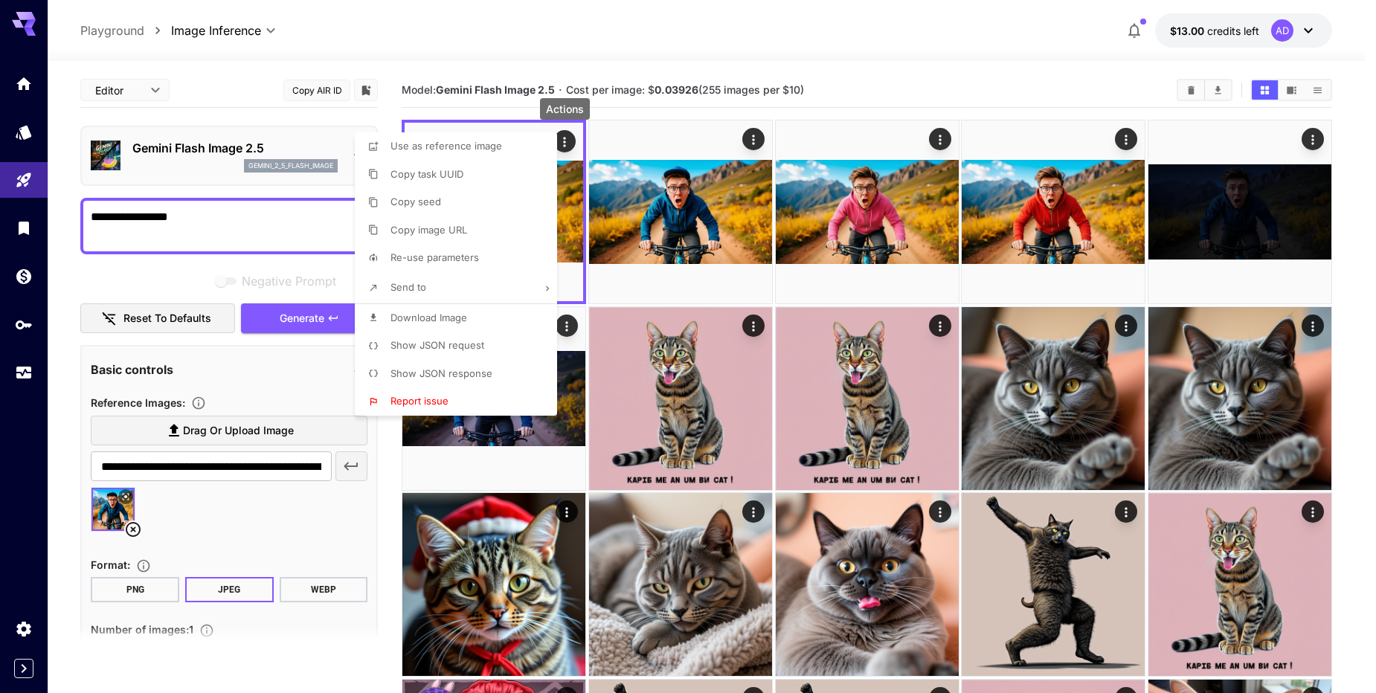 The width and height of the screenshot is (1376, 693). What do you see at coordinates (441, 373) in the screenshot?
I see `span: Show JSON response` at bounding box center [441, 373].